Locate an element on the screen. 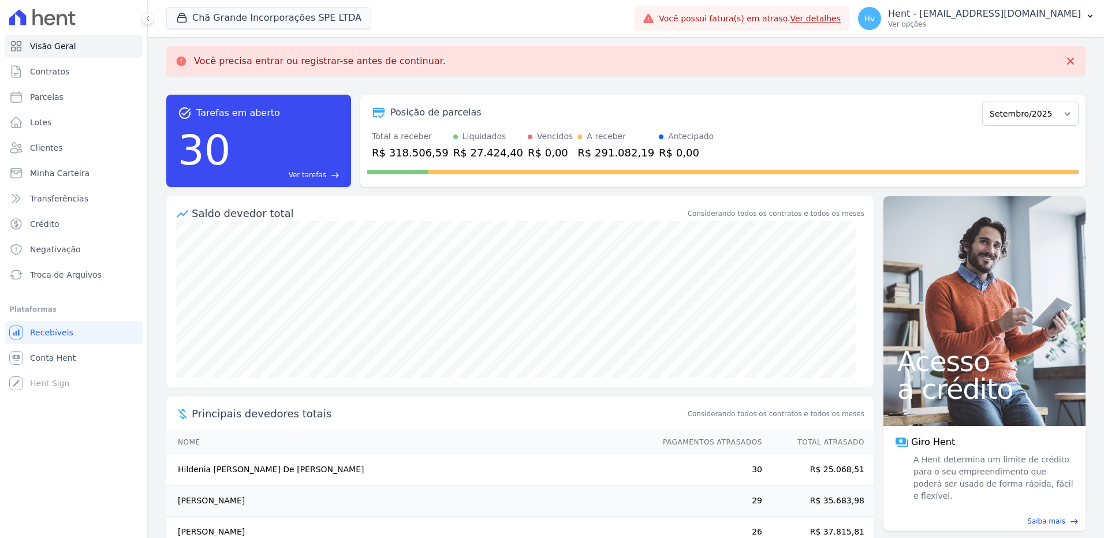  div: Total a receber is located at coordinates (410, 136).